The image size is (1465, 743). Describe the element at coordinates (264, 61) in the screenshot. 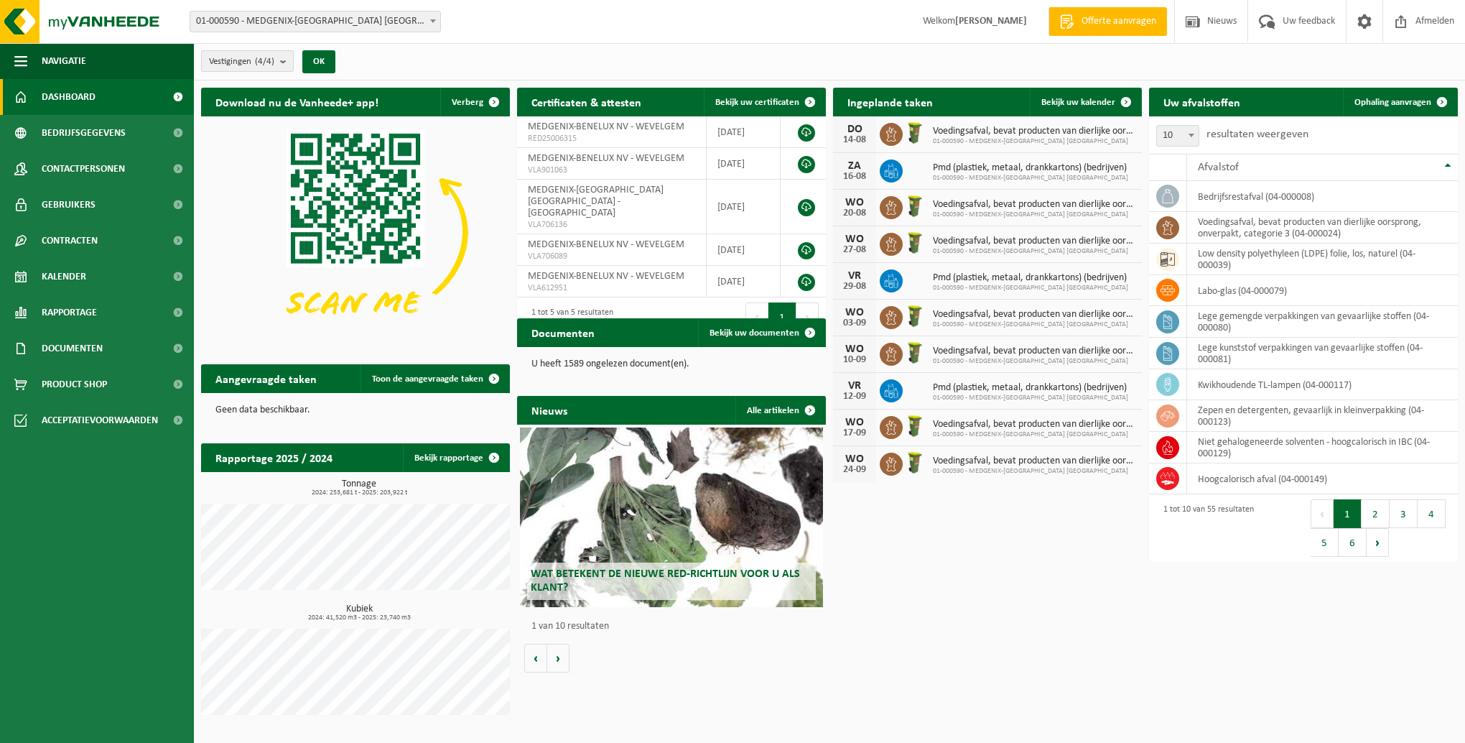

I see `count: (4/4)` at that location.